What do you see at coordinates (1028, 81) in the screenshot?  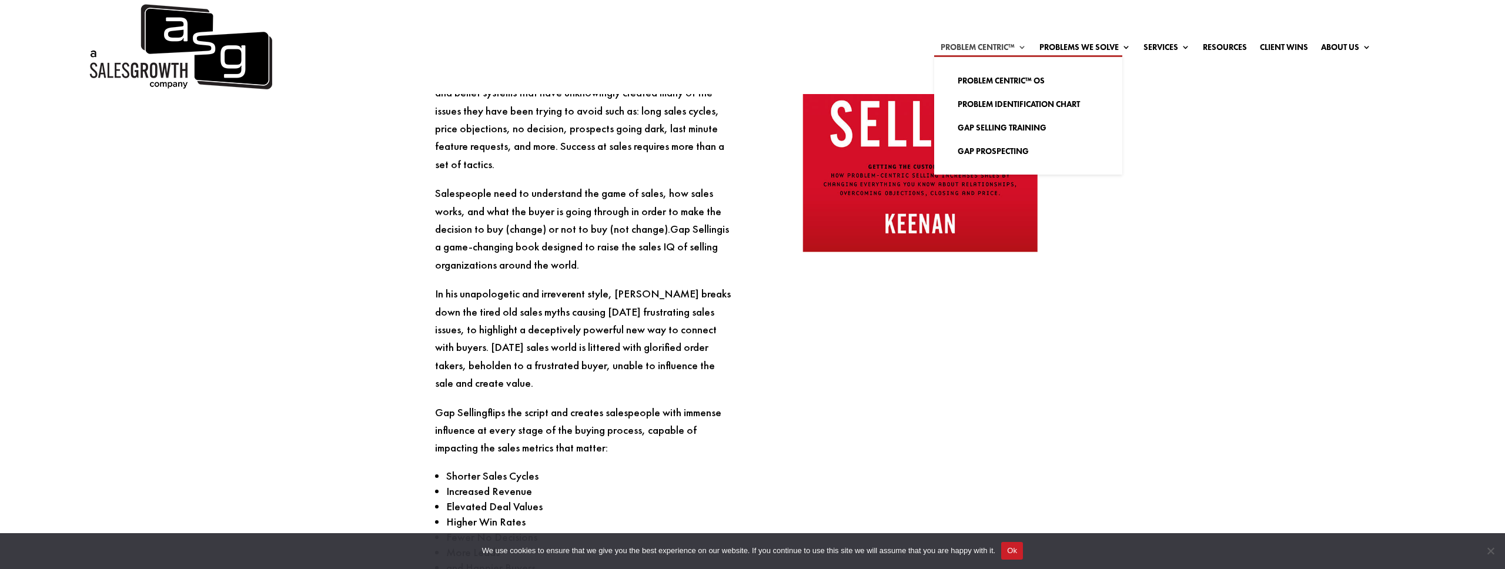 I see `a: Problem Centric™ OS` at bounding box center [1028, 81].